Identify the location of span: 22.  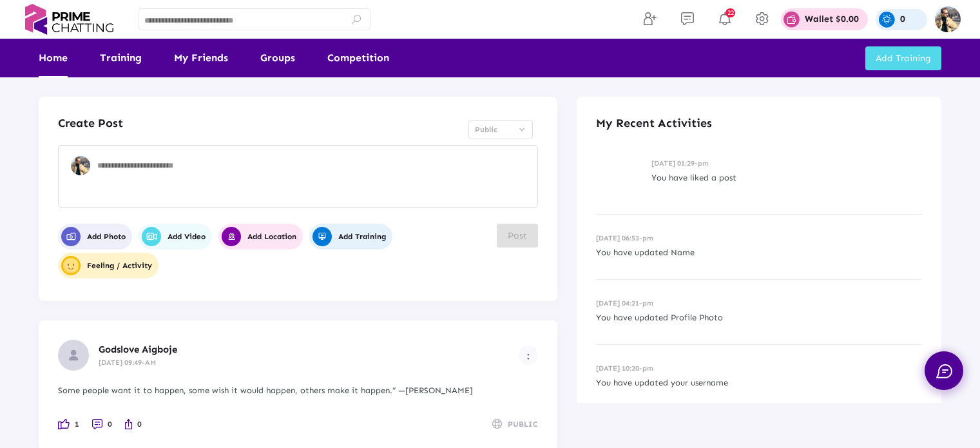
(730, 13).